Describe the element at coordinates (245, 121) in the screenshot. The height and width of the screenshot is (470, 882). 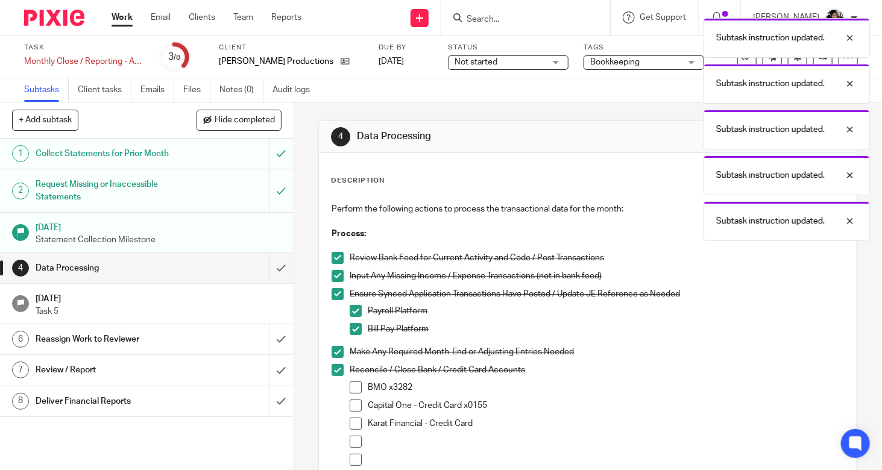
I see `span: Hide completed` at that location.